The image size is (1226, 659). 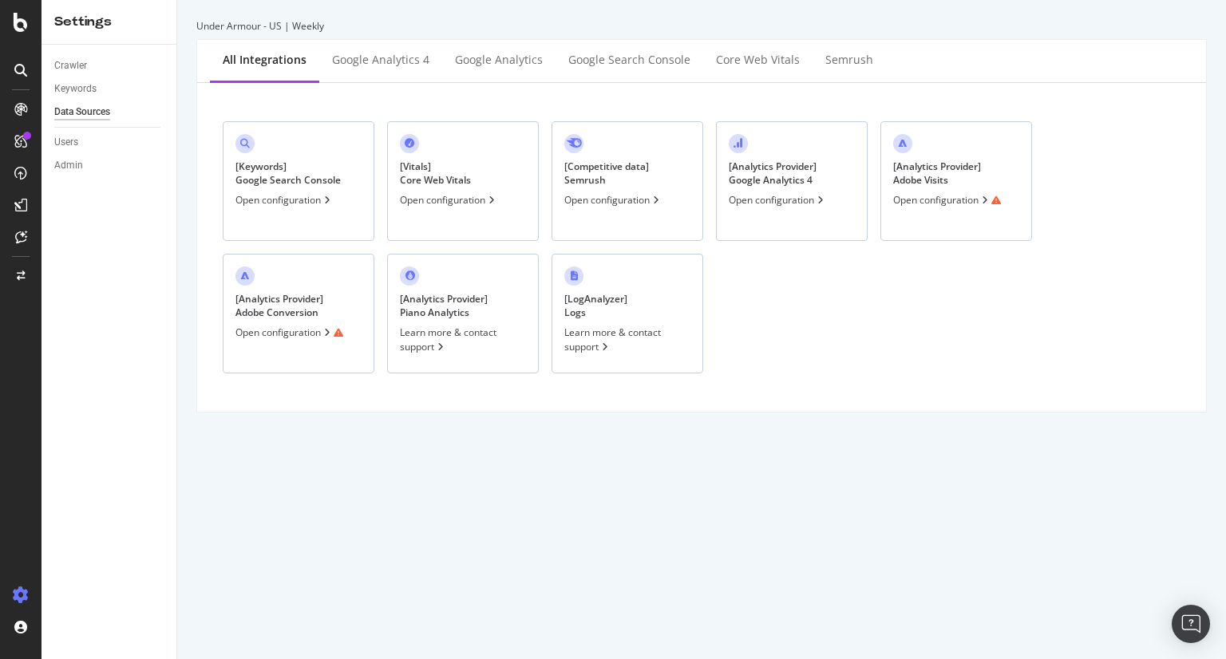 I want to click on div: Open Intercom Messenger, so click(x=1191, y=624).